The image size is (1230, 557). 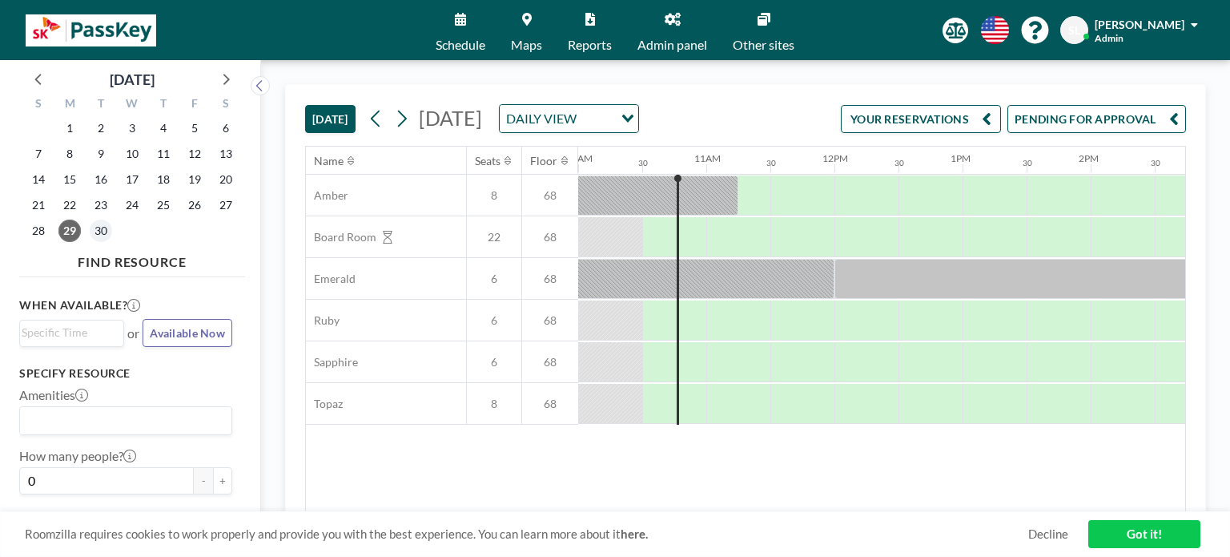 I want to click on span: Reports, so click(x=590, y=45).